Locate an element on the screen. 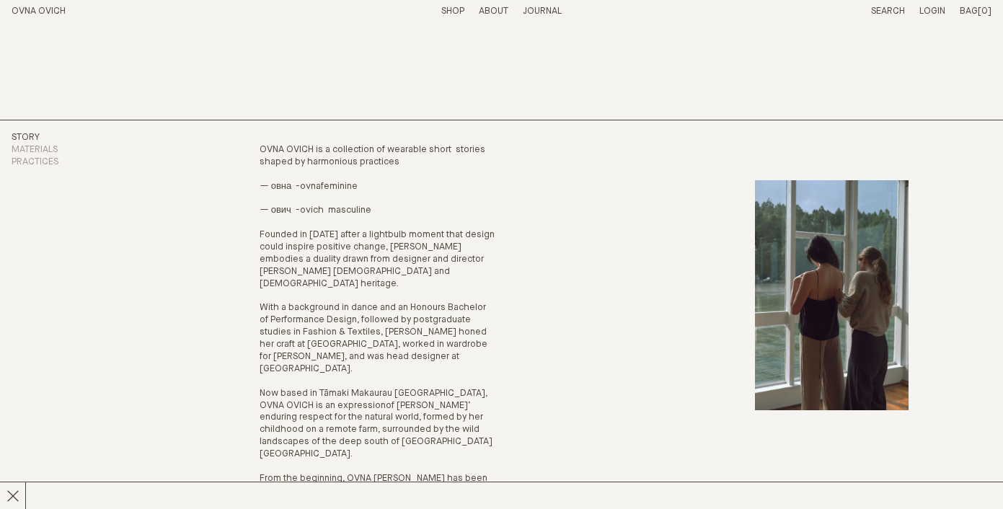 This screenshot has width=1003, height=509. a: Search is located at coordinates (887, 11).